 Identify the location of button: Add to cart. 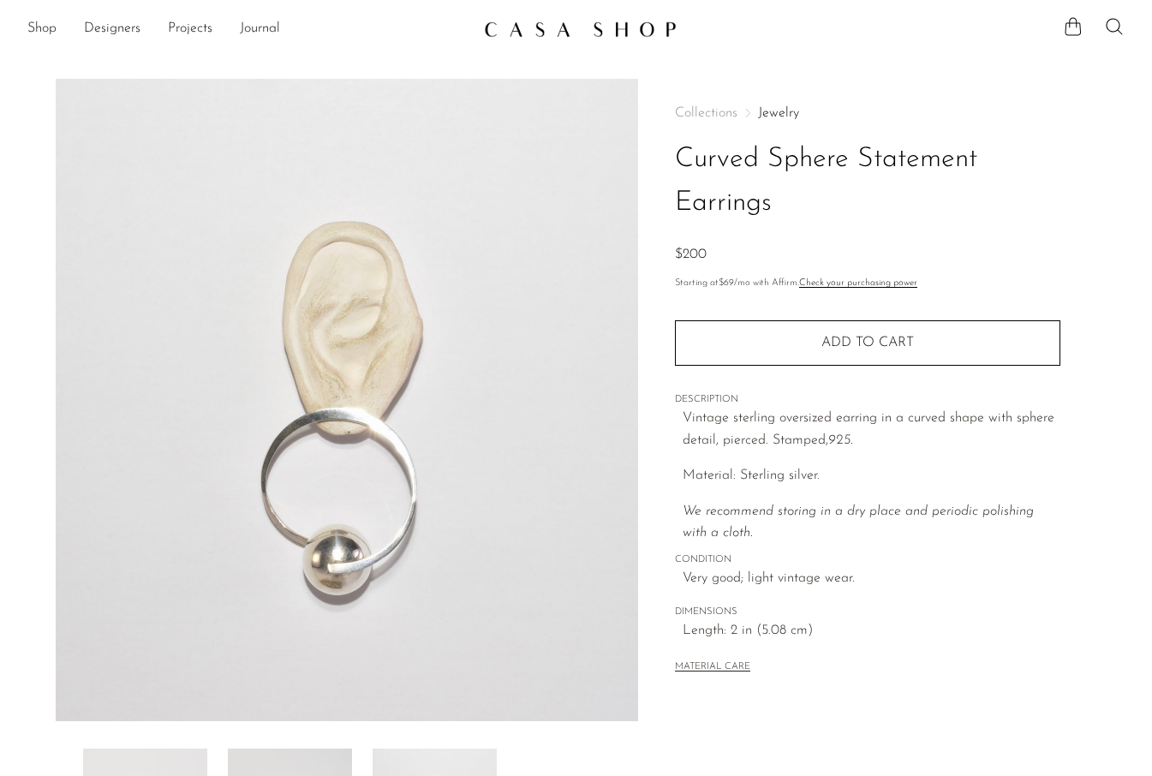
(868, 343).